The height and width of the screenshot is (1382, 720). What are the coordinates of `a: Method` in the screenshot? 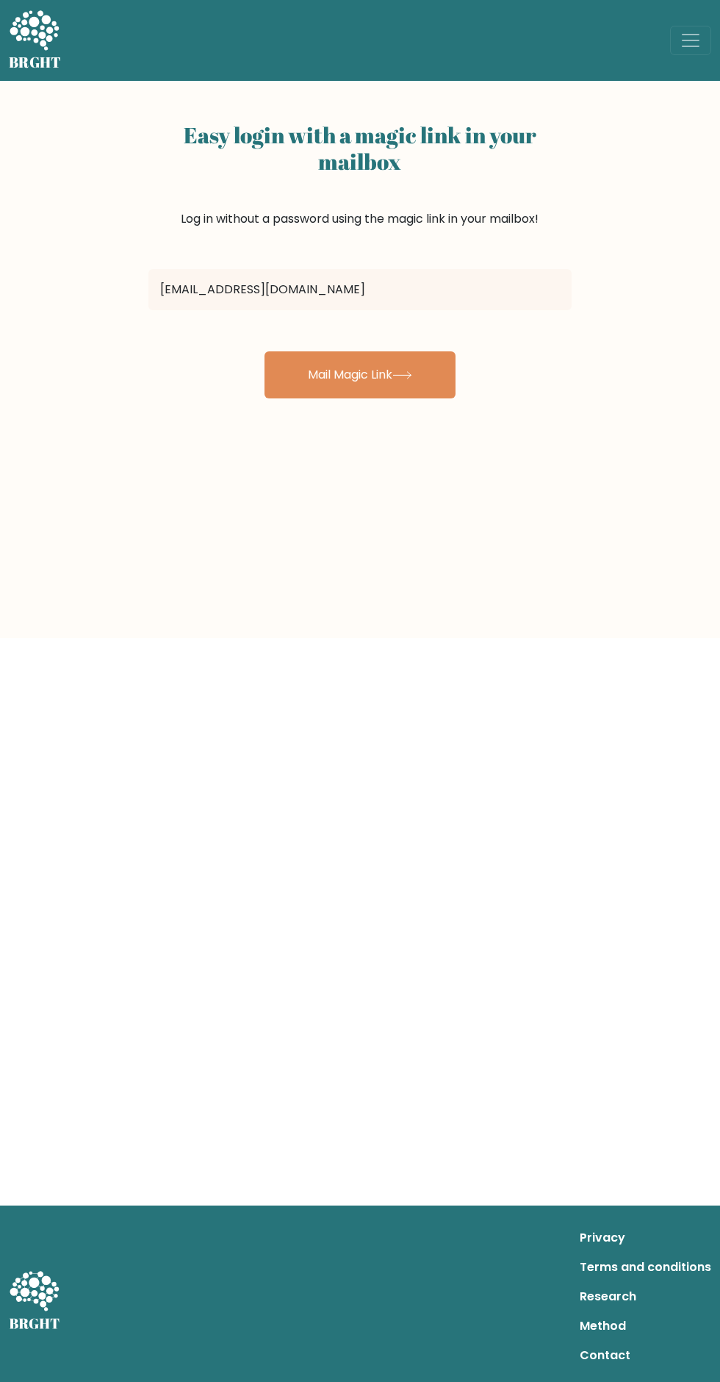 It's located at (645, 1326).